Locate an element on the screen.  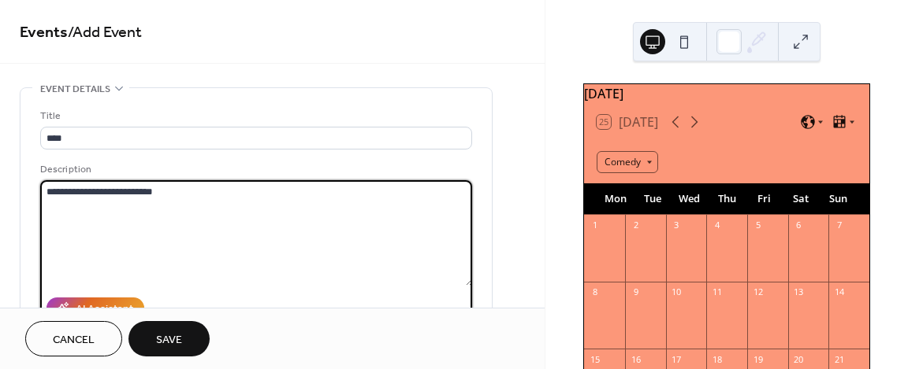
div: 17 is located at coordinates (676, 359).